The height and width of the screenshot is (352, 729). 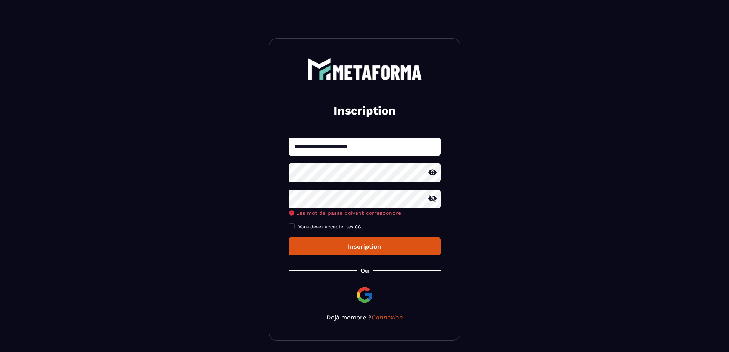 I want to click on span: Les mot de passe doivent correspondre, so click(x=349, y=213).